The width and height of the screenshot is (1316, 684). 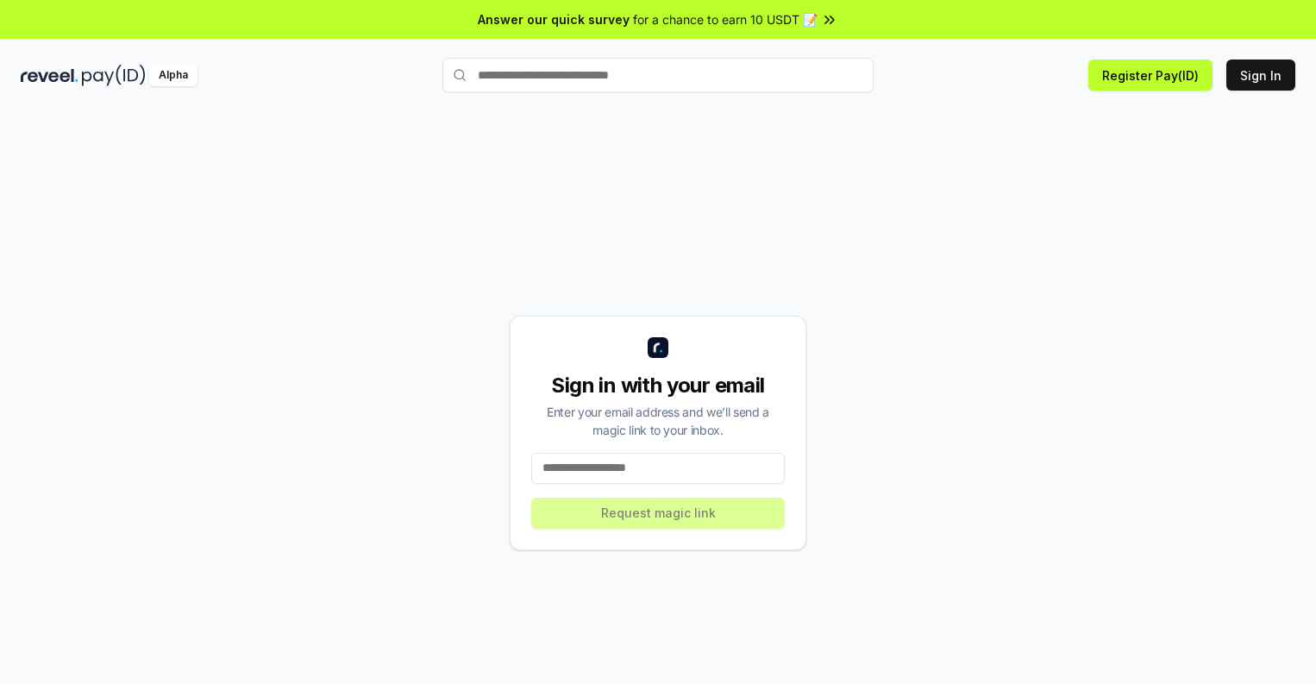 What do you see at coordinates (1151, 75) in the screenshot?
I see `button: Register Pay(ID)` at bounding box center [1151, 75].